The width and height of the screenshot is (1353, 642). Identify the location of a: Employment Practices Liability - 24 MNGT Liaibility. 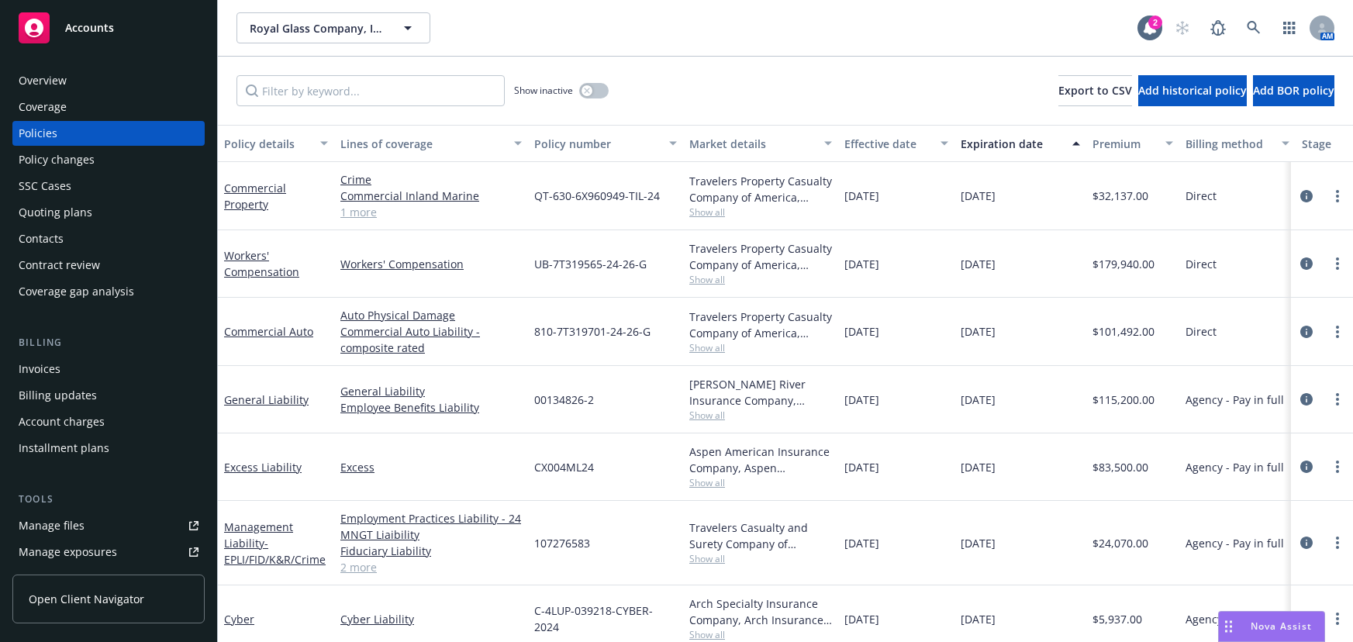
(431, 527).